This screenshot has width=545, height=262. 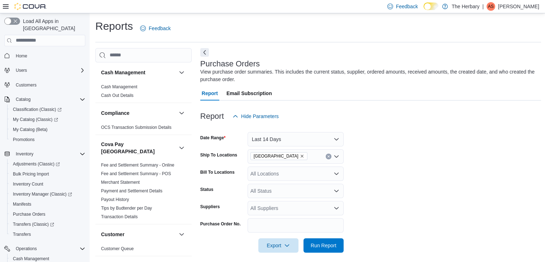 I want to click on a: Adjustments (Classic), so click(x=36, y=164).